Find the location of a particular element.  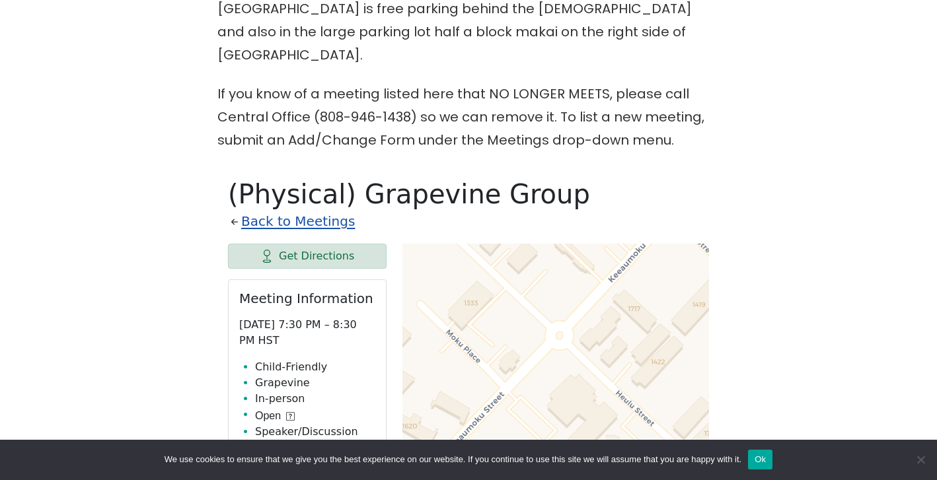

li: In-person is located at coordinates (315, 399).